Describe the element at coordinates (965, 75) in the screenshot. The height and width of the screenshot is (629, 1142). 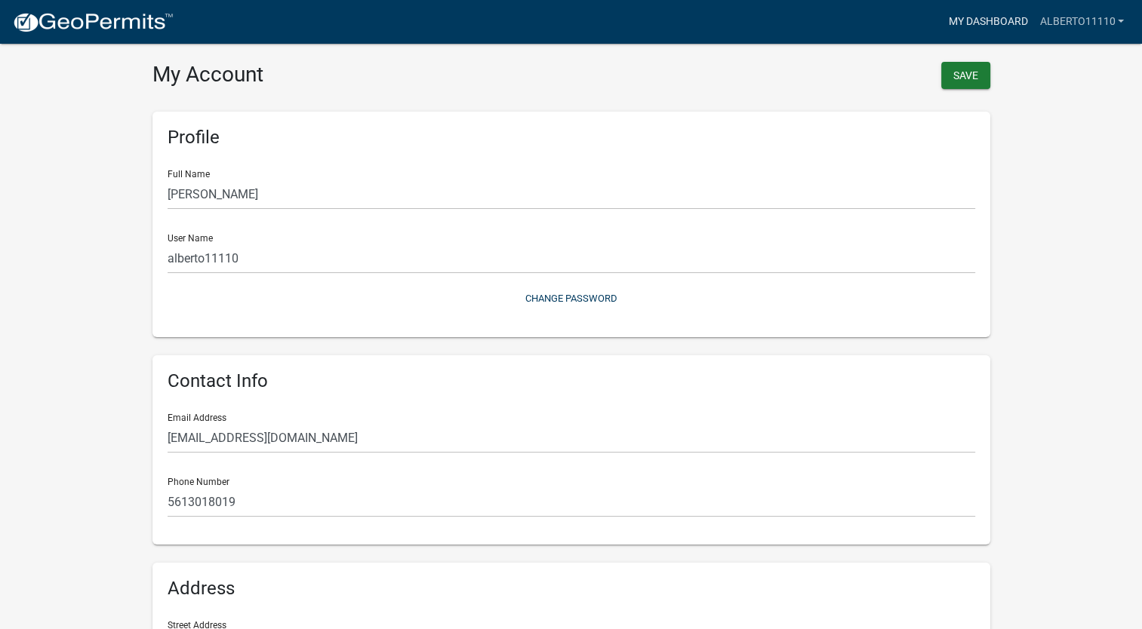
I see `button: Save` at that location.